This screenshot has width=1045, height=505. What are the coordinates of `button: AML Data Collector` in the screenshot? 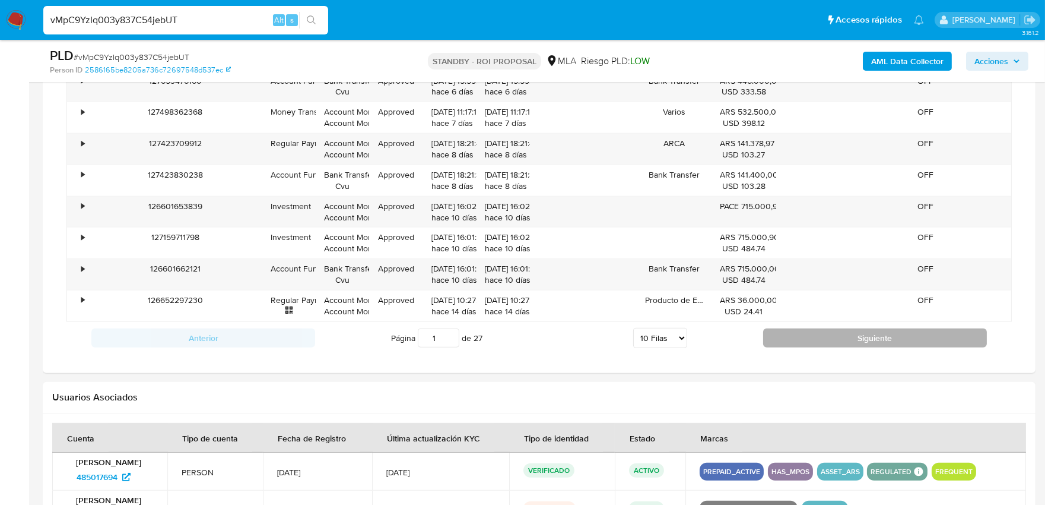 It's located at (908, 61).